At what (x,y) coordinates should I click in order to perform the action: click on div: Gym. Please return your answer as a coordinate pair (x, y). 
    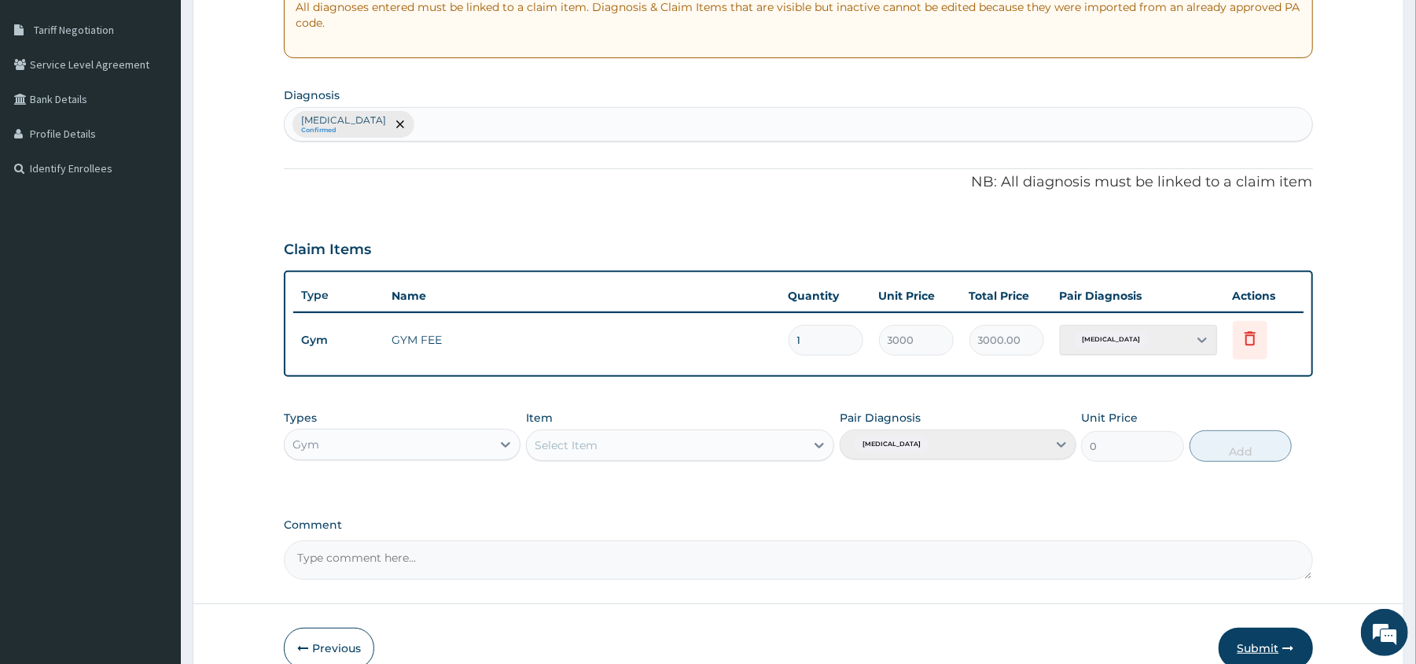
    Looking at the image, I should click on (306, 444).